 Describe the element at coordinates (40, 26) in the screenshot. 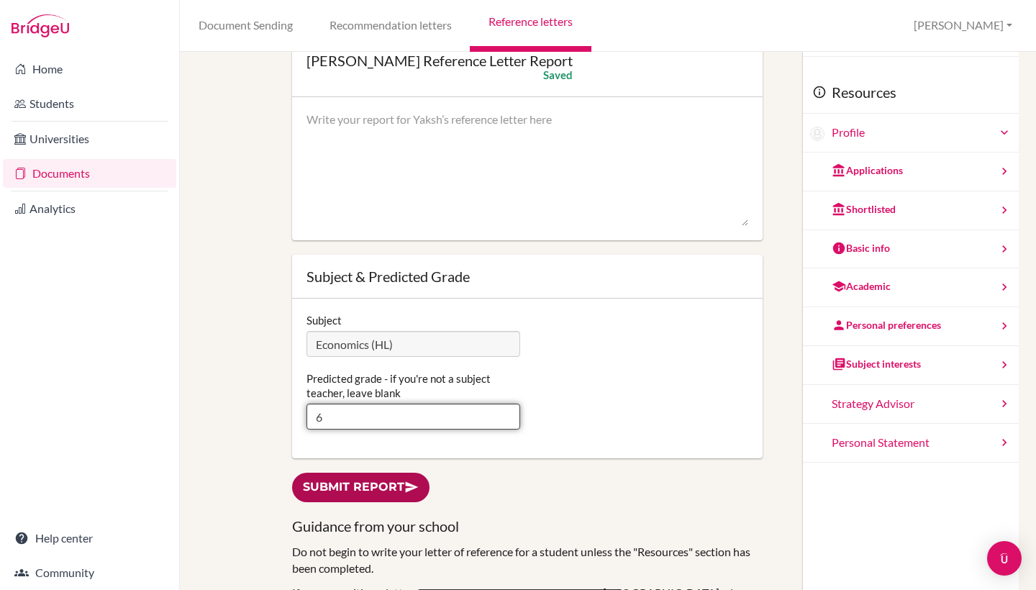

I see `img: Bridge-U` at that location.